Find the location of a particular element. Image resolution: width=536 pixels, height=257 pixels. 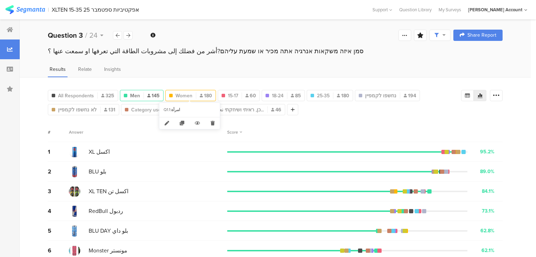

div: My Surveys is located at coordinates (450, 10).